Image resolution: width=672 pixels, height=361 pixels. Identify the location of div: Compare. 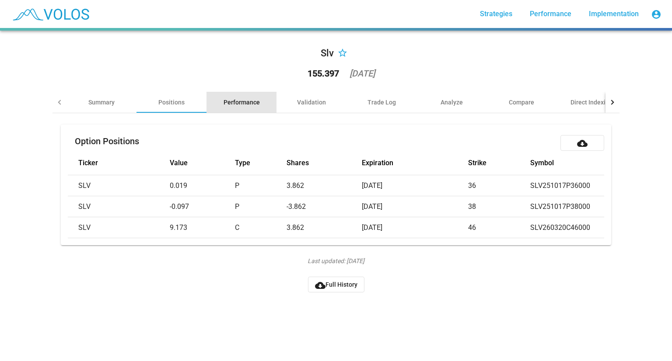
(521, 102).